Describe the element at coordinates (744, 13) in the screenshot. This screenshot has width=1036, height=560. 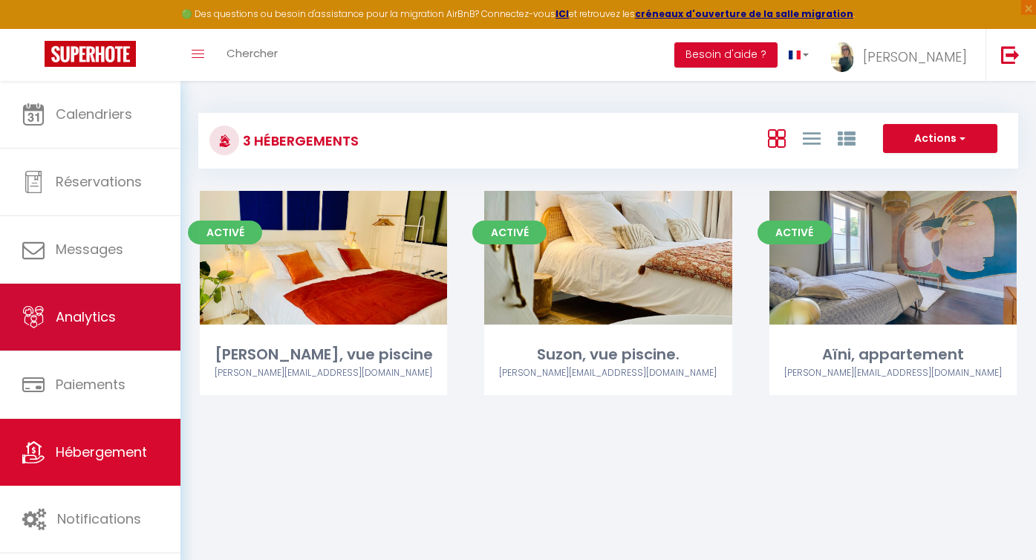
I see `a: créneaux d'ouverture de la salle migration` at that location.